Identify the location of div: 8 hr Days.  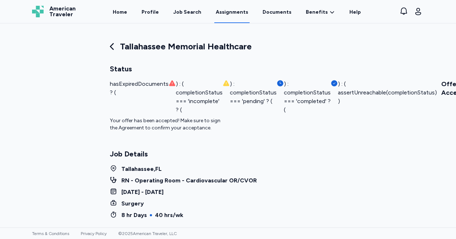
(134, 215).